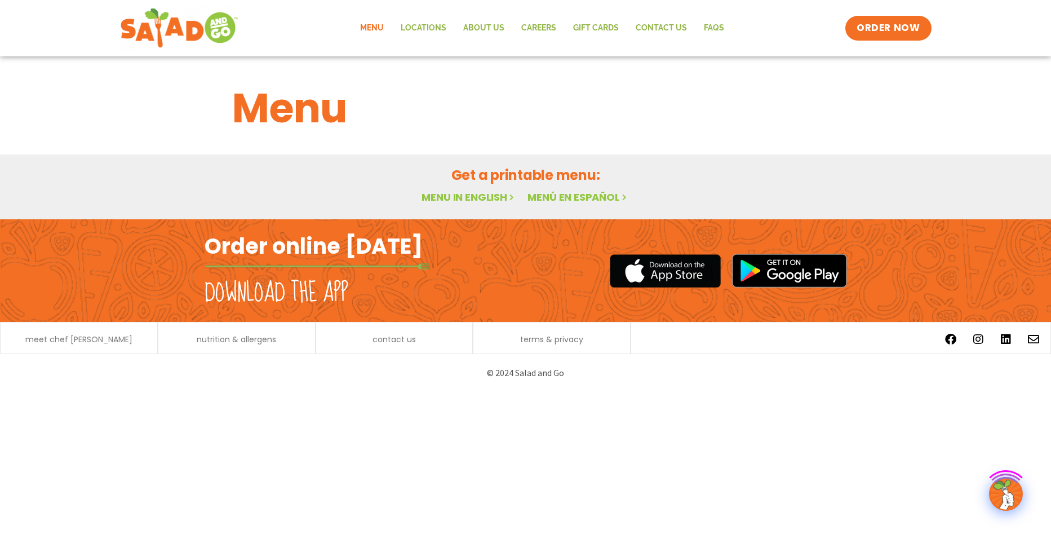 This screenshot has width=1051, height=539. I want to click on img: appstore, so click(665, 271).